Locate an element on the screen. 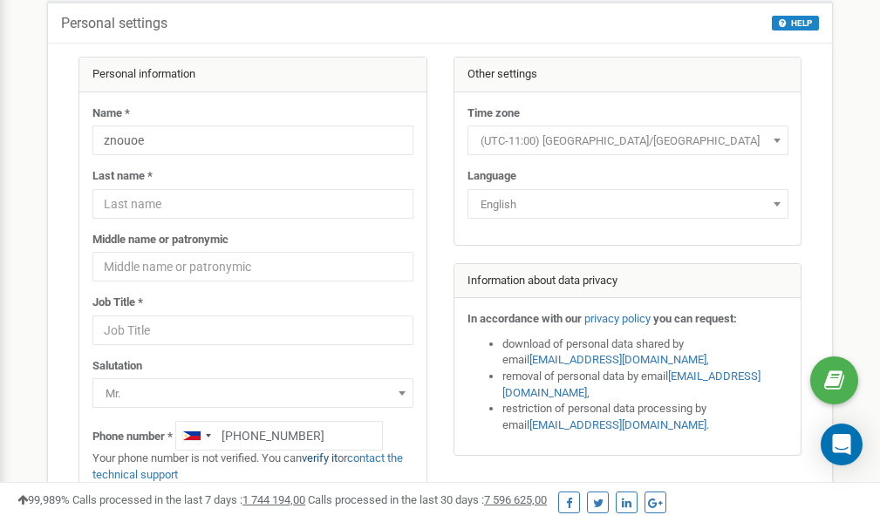 This screenshot has height=522, width=880. input: Last name is located at coordinates (253, 204).